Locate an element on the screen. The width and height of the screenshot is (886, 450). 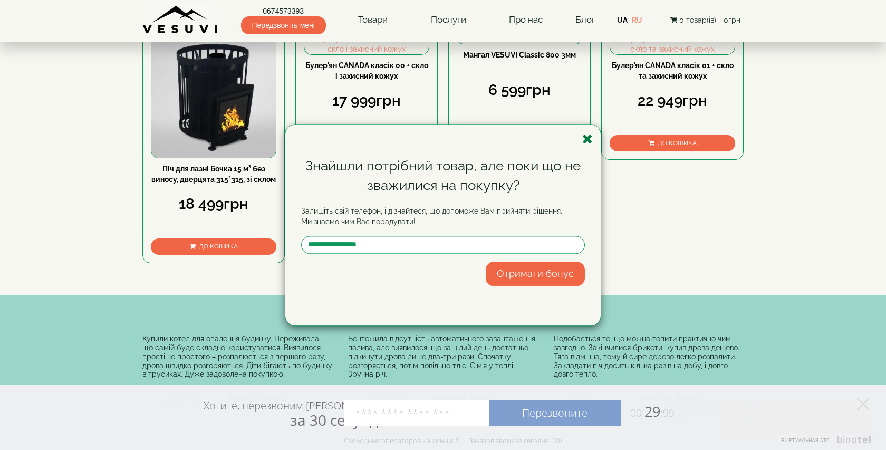
button: Отримати бонус is located at coordinates (535, 274).